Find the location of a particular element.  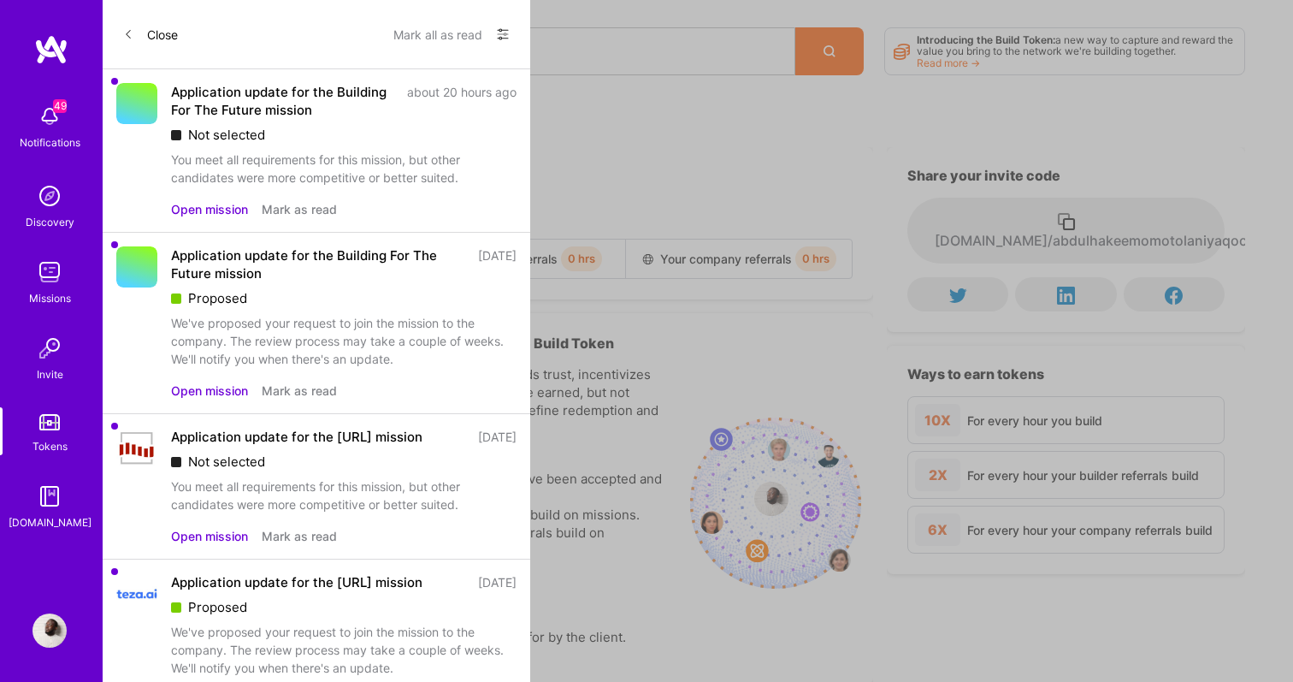

div: Invite is located at coordinates (50, 374).